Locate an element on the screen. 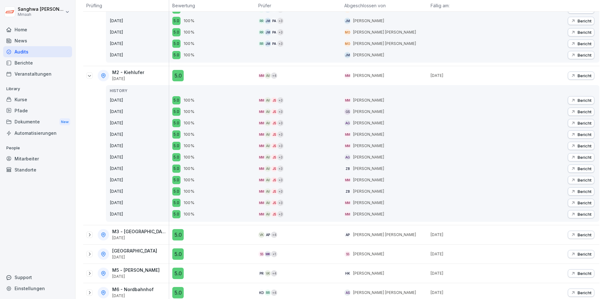  div: Berichte is located at coordinates (38, 63).